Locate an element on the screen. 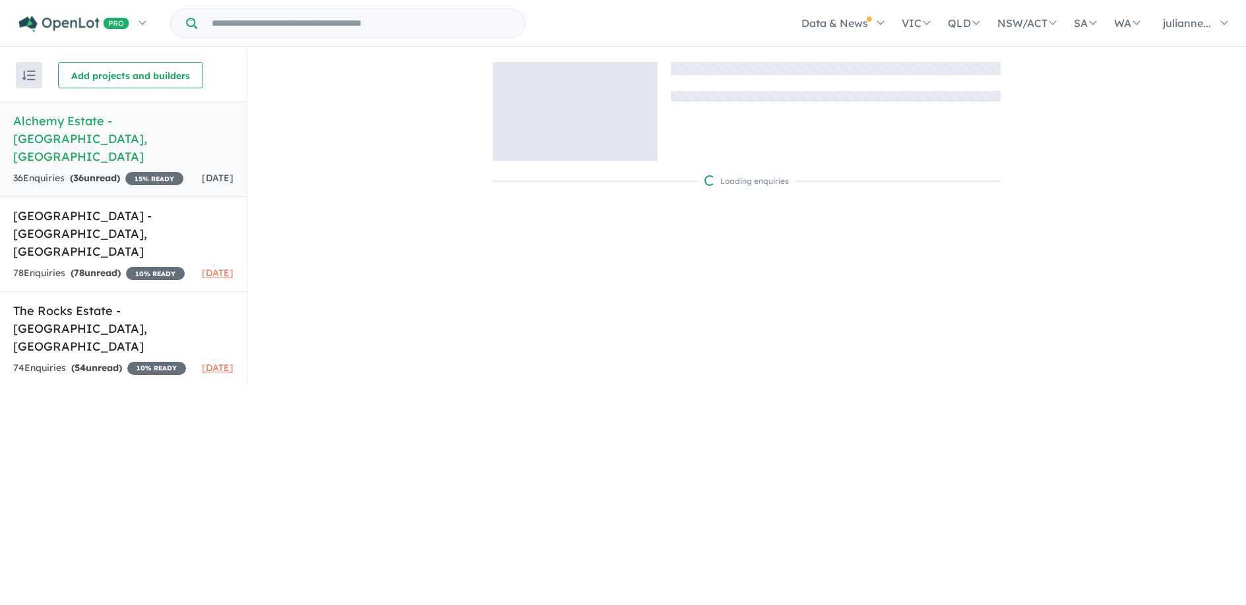 The width and height of the screenshot is (1246, 605). span: 15 % READY is located at coordinates (154, 179).